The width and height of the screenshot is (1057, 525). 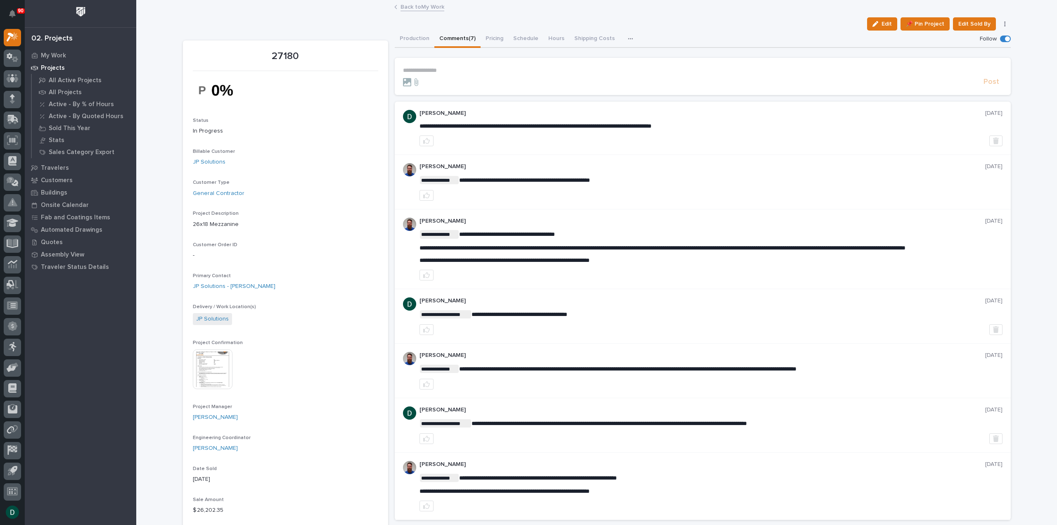 I want to click on span: Edit Sold By, so click(x=974, y=24).